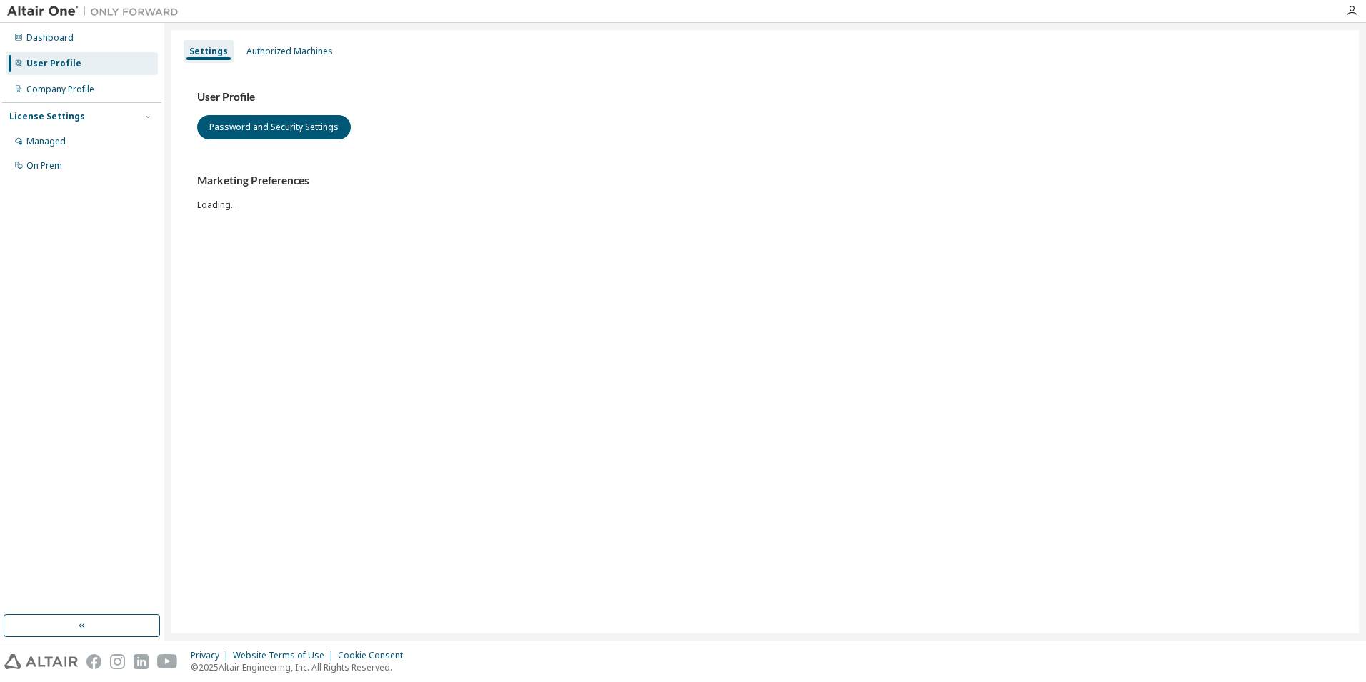  What do you see at coordinates (765, 97) in the screenshot?
I see `h3: User Profile` at bounding box center [765, 97].